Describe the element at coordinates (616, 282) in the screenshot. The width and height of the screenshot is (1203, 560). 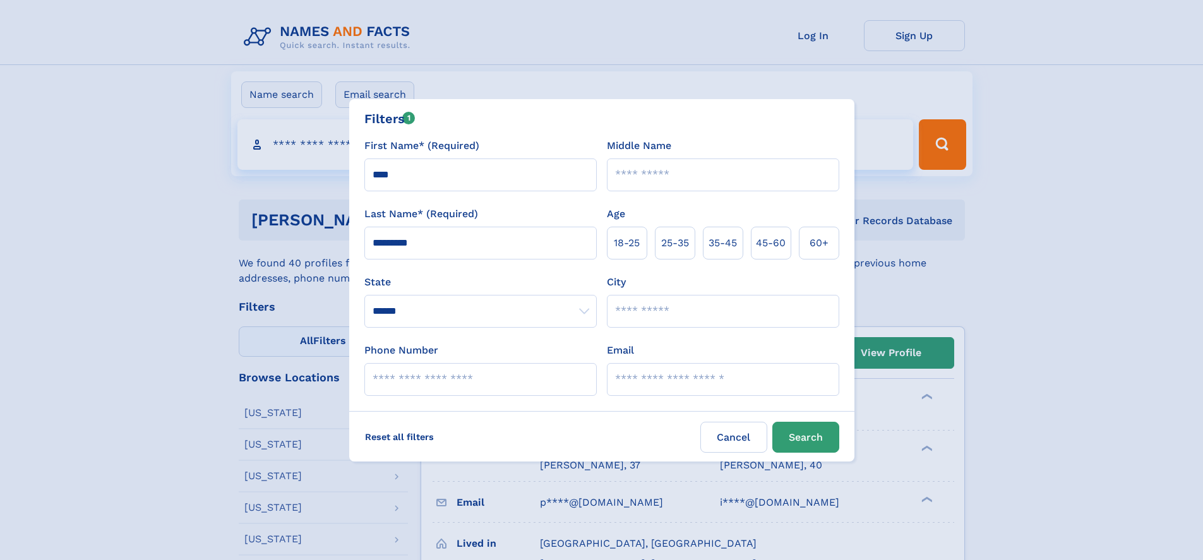
I see `label: City` at that location.